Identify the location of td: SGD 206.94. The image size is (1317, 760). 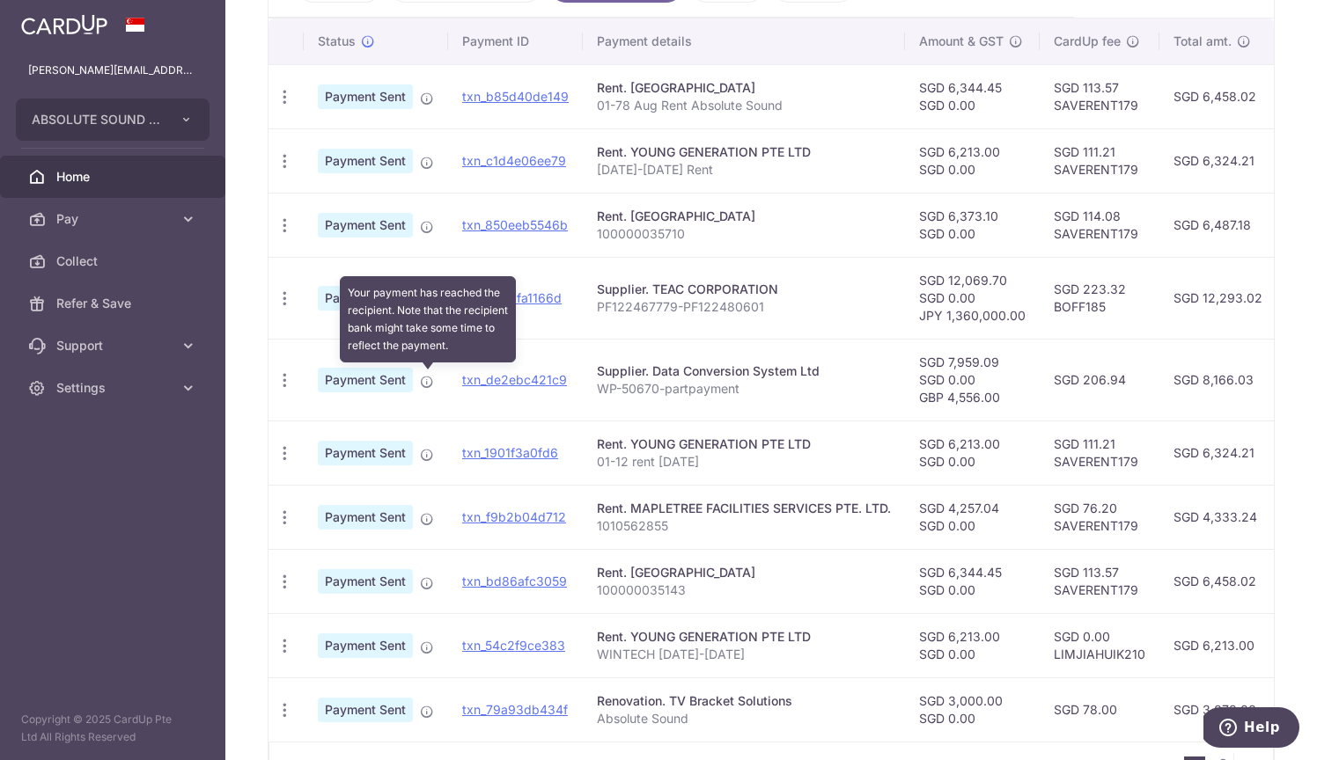
(1099, 379).